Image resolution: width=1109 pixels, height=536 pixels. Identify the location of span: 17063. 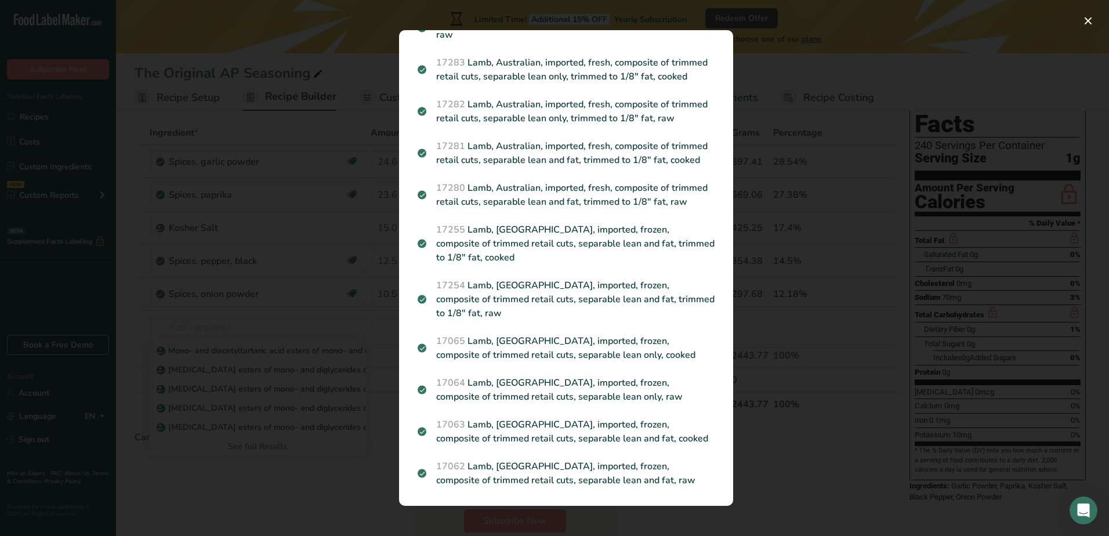
(451, 425).